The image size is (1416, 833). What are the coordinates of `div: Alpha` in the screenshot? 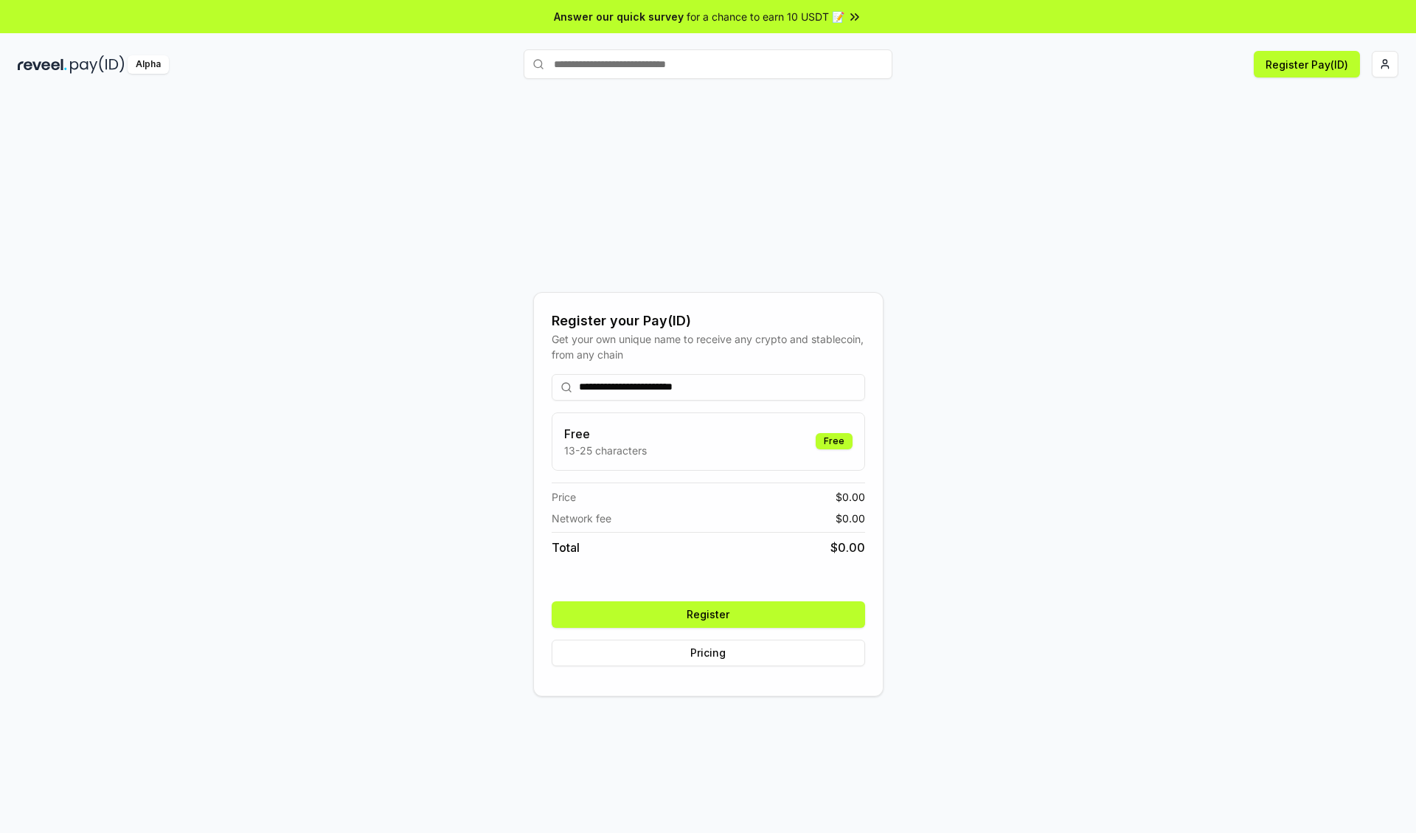 It's located at (148, 64).